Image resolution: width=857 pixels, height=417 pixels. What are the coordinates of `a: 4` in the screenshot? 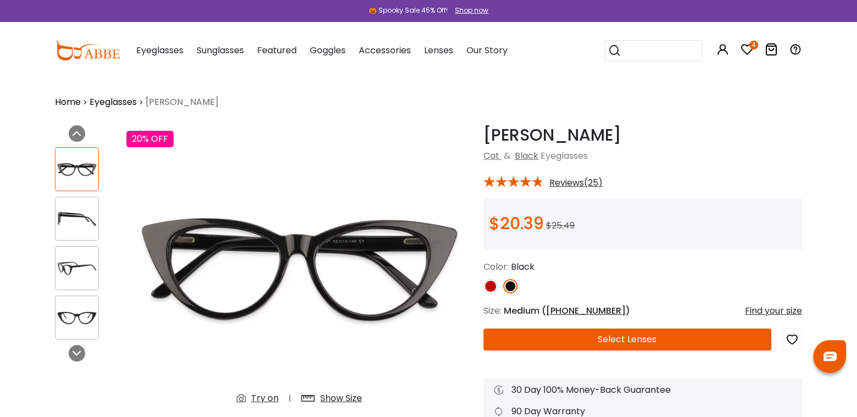 It's located at (747, 51).